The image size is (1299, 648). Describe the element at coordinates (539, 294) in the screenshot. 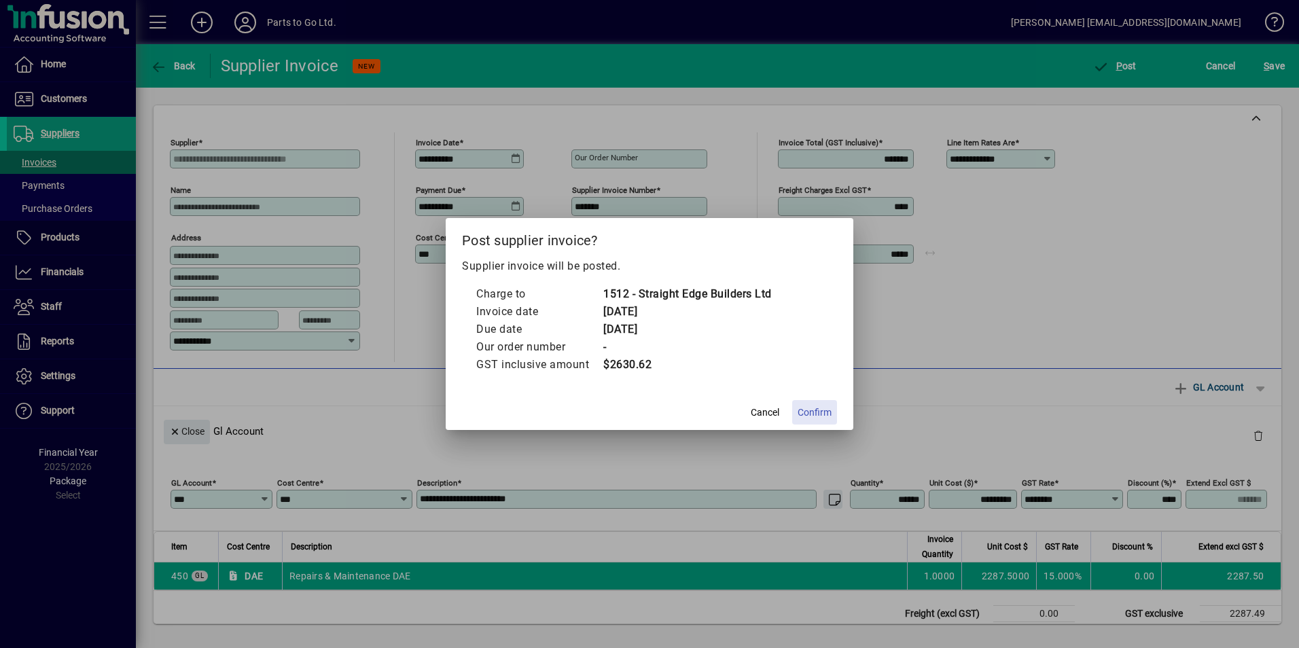

I see `td: Charge to` at that location.